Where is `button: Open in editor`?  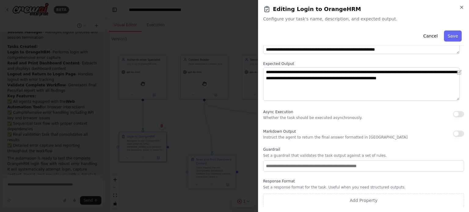 button: Open in editor is located at coordinates (459, 72).